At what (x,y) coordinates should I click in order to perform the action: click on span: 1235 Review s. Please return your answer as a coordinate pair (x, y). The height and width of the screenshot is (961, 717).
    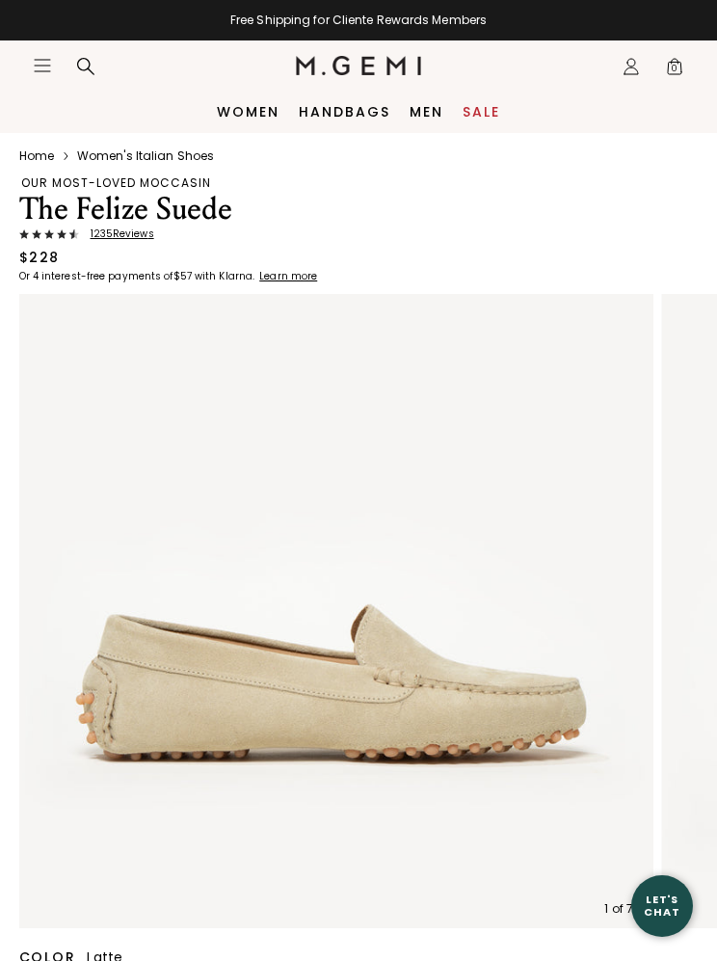
    Looking at the image, I should click on (117, 234).